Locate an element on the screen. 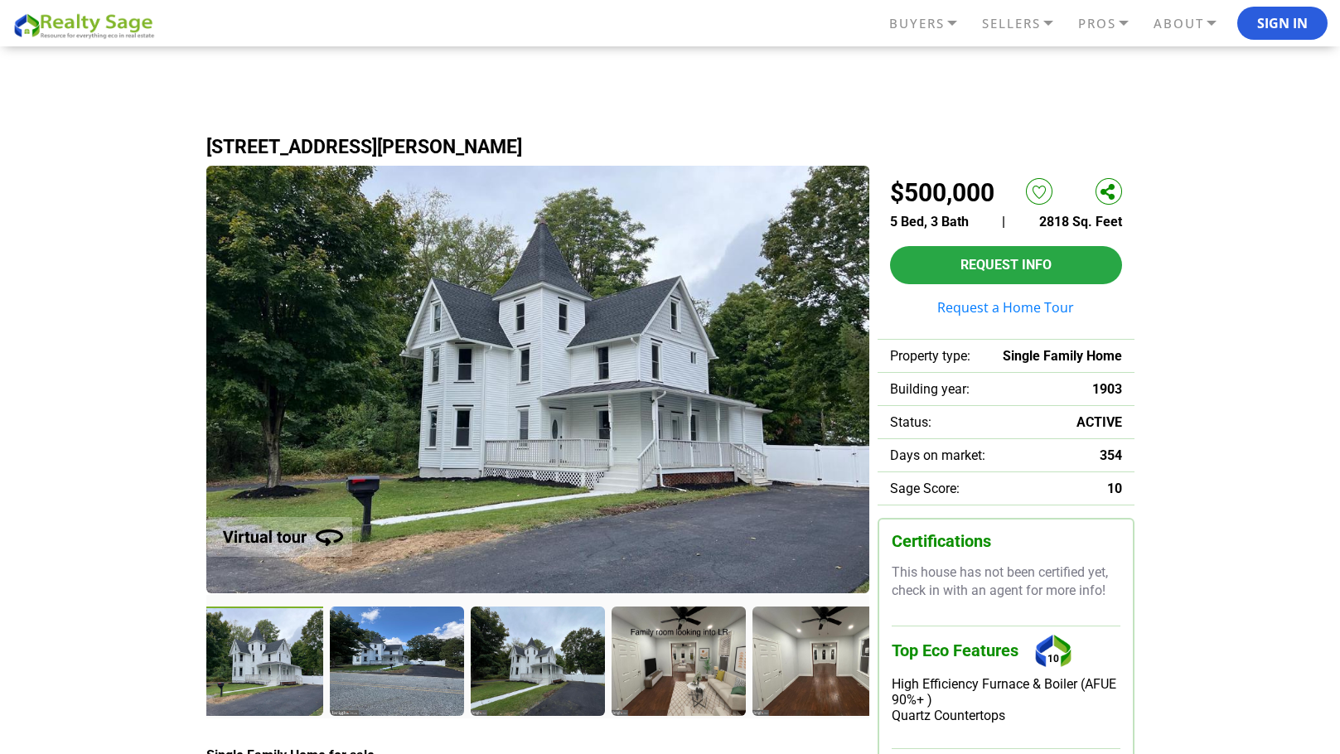  span: Single Family Home is located at coordinates (1062, 355).